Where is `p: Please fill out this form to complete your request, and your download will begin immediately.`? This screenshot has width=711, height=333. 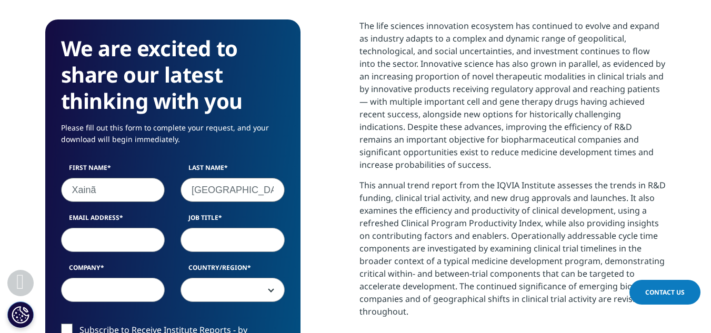 p: Please fill out this form to complete your request, and your download will begin immediately. is located at coordinates (173, 137).